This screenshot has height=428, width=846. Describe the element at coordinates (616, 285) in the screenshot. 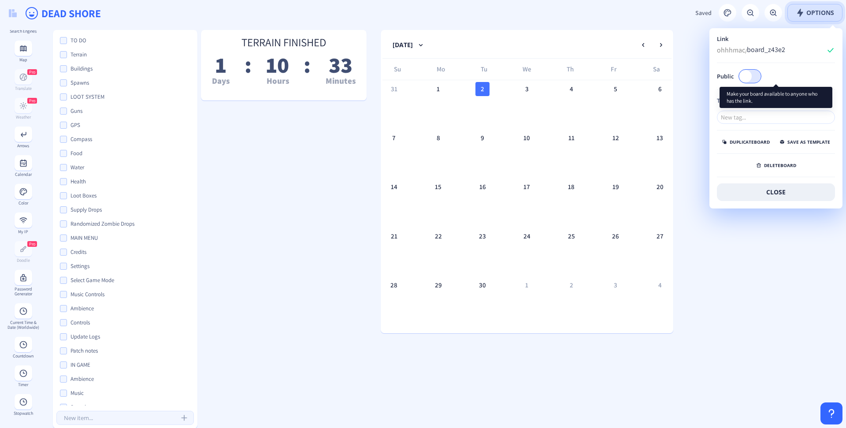

I see `div: 3` at that location.